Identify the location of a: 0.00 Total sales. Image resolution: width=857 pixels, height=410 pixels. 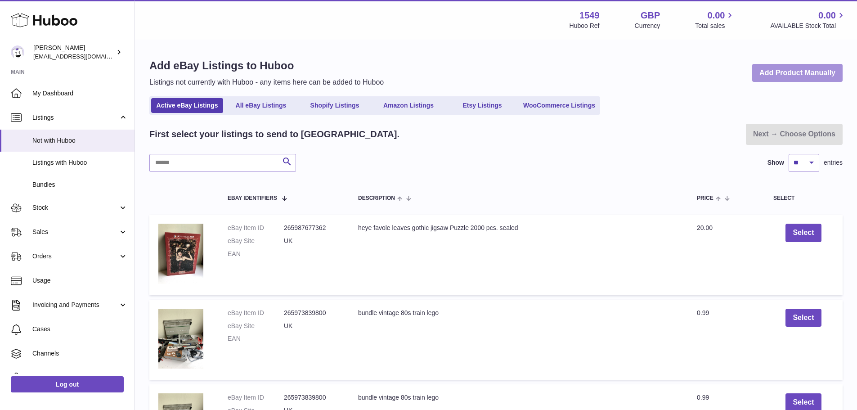
(715, 20).